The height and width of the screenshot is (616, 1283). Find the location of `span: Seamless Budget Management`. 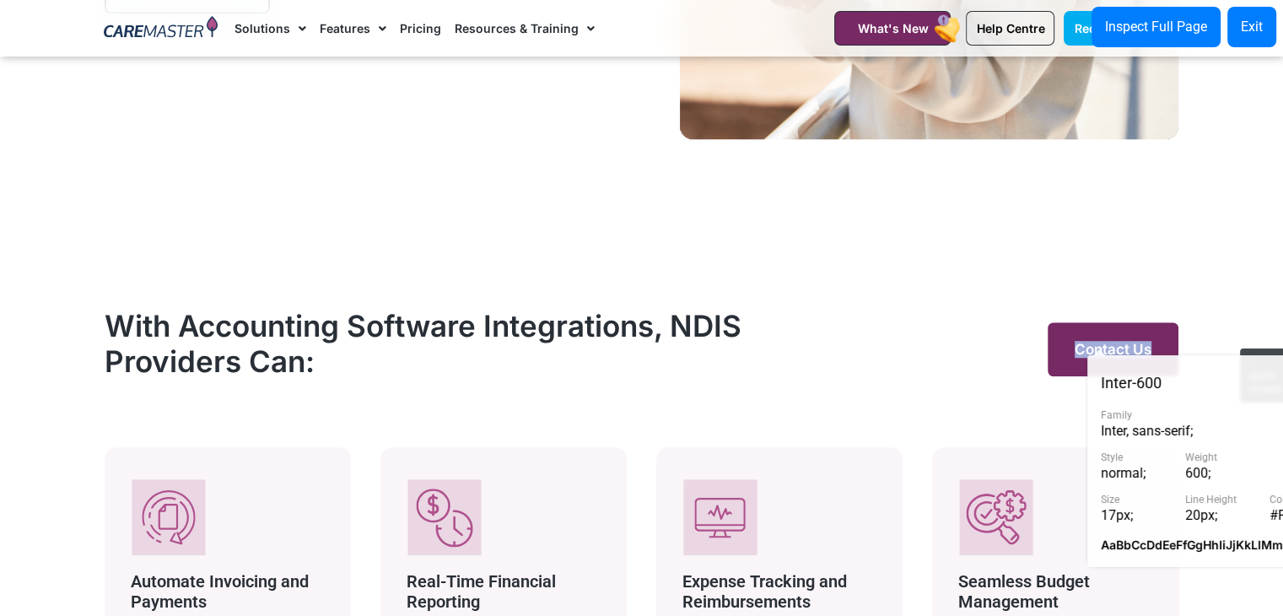

span: Seamless Budget Management is located at coordinates (1024, 591).